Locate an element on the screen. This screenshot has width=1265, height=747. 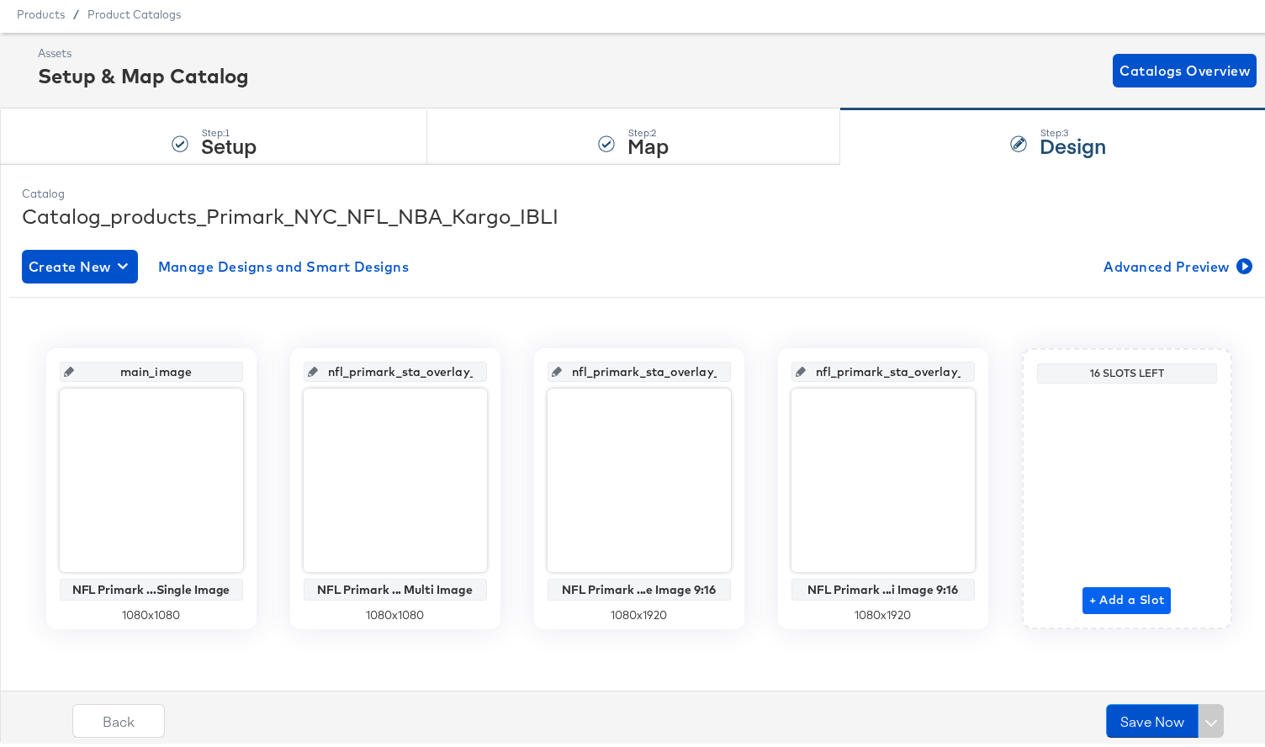
button: Manage Designs and Smart Designs is located at coordinates (283, 263).